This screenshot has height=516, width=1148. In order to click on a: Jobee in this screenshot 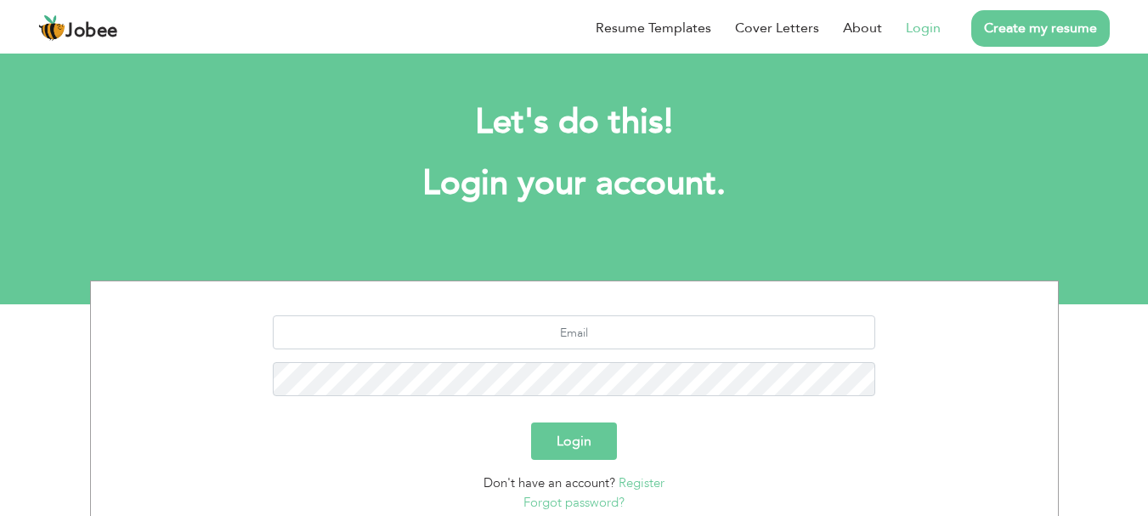, I will do `click(78, 28)`.